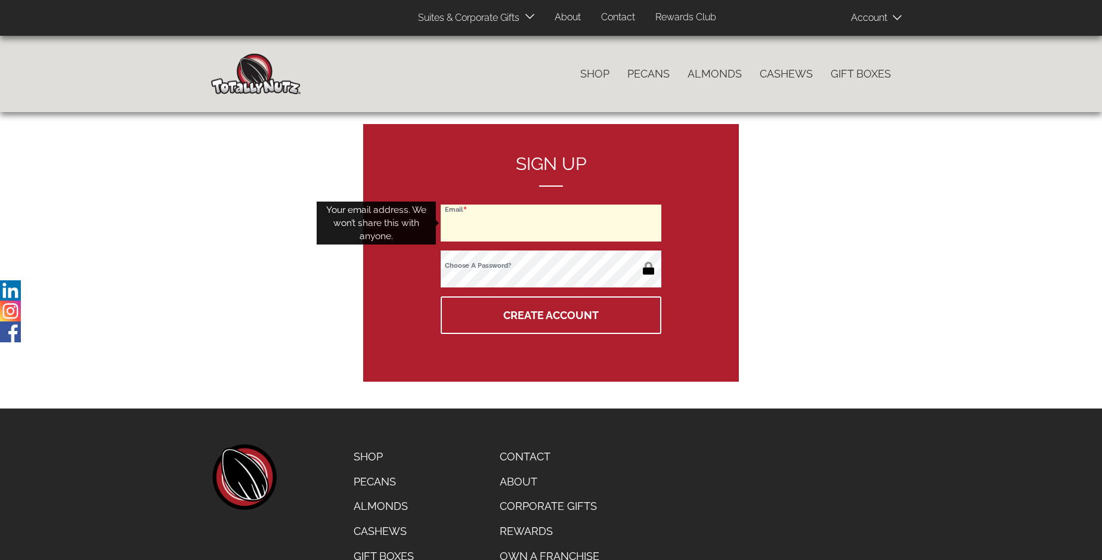 This screenshot has width=1102, height=560. I want to click on button: Create Account, so click(551, 315).